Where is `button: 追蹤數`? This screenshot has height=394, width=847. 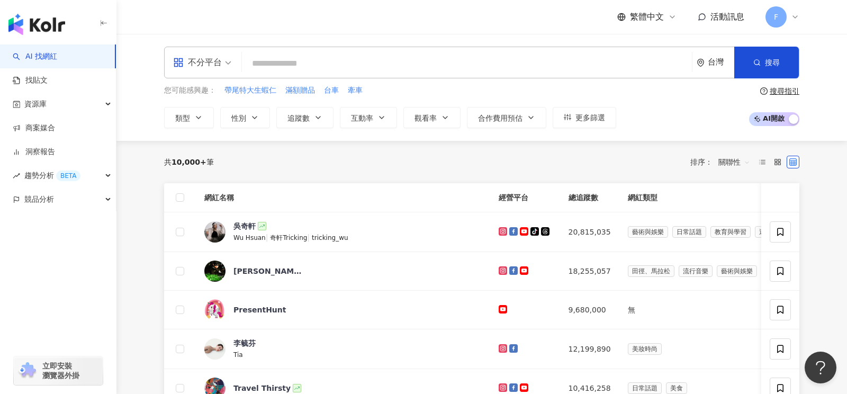 button: 追蹤數 is located at coordinates (305, 118).